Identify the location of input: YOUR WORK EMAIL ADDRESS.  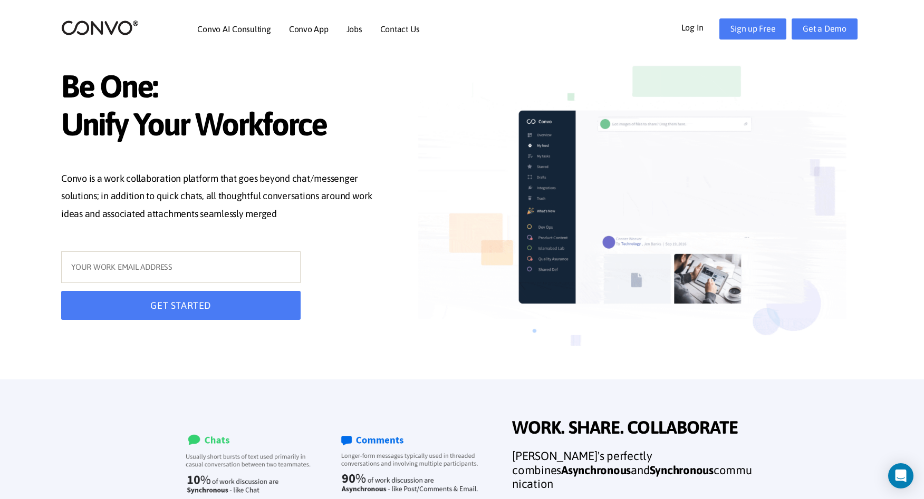
(181, 267).